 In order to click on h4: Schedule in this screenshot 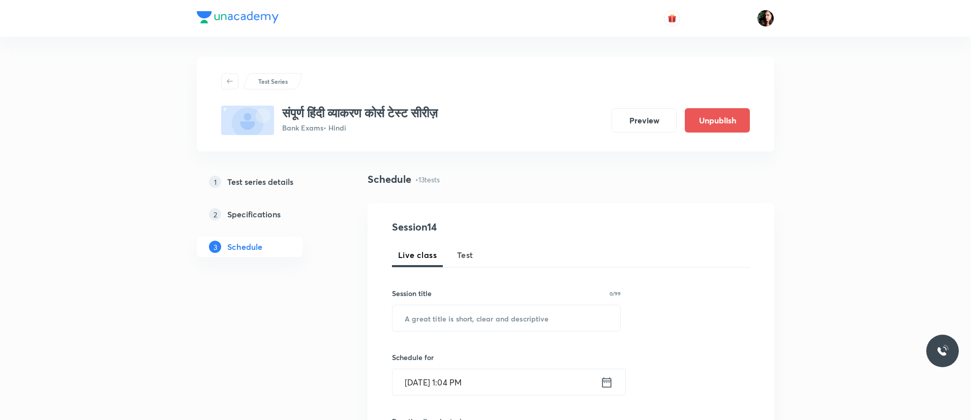, I will do `click(389, 179)`.